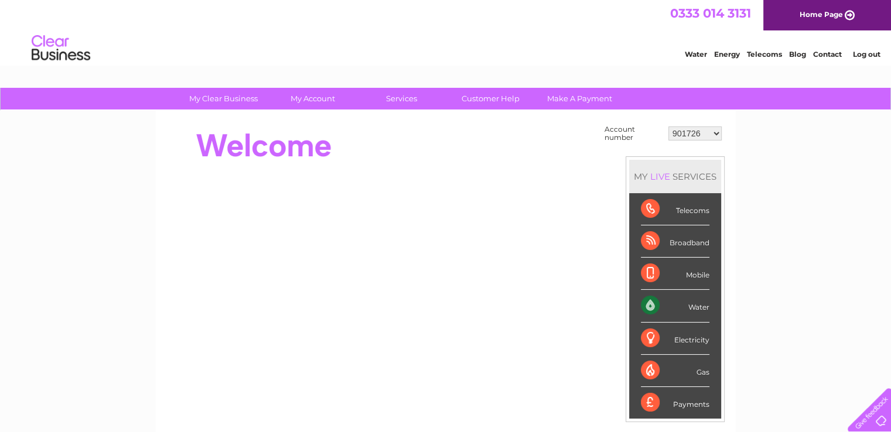  What do you see at coordinates (660, 176) in the screenshot?
I see `div: LIVE` at bounding box center [660, 176].